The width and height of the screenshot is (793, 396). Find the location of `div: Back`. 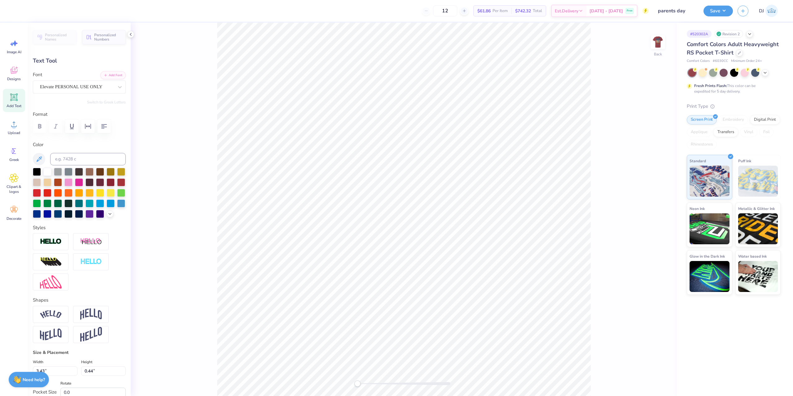

div: Back is located at coordinates (658, 54).